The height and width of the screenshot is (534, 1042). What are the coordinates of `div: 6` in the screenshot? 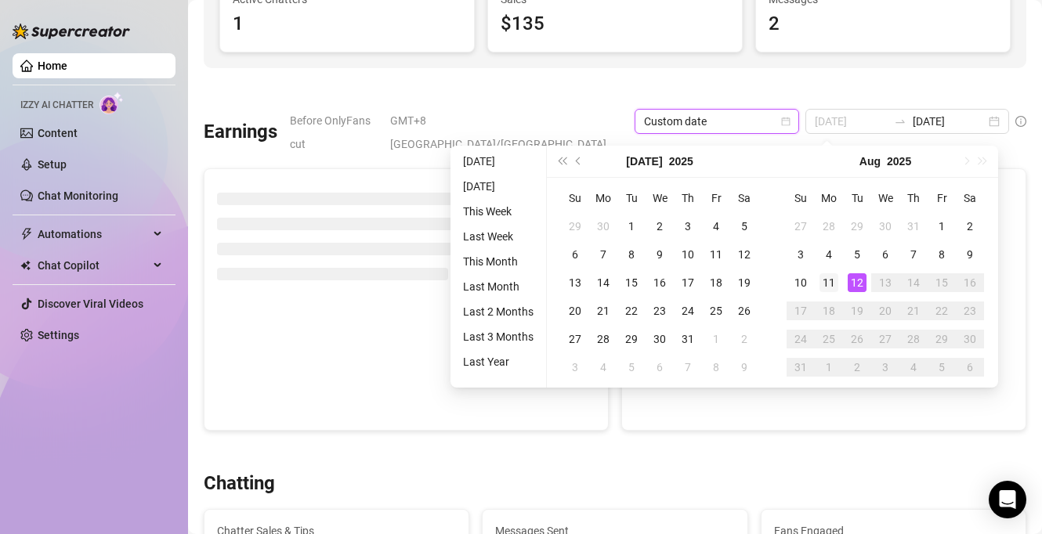 It's located at (885, 255).